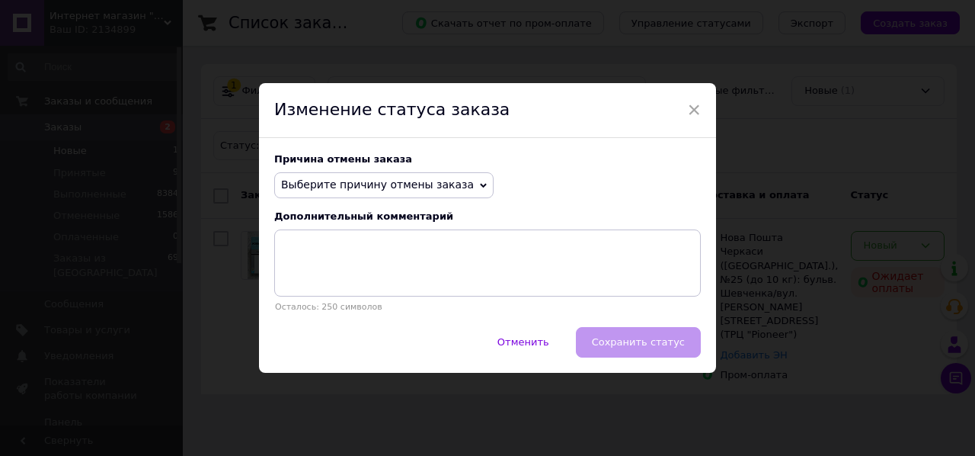 Image resolution: width=975 pixels, height=456 pixels. I want to click on p: Осталось: 250 символов, so click(488, 306).